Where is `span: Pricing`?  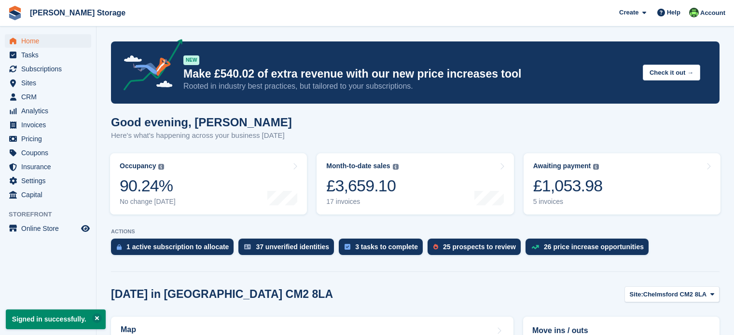
span: Pricing is located at coordinates (50, 139).